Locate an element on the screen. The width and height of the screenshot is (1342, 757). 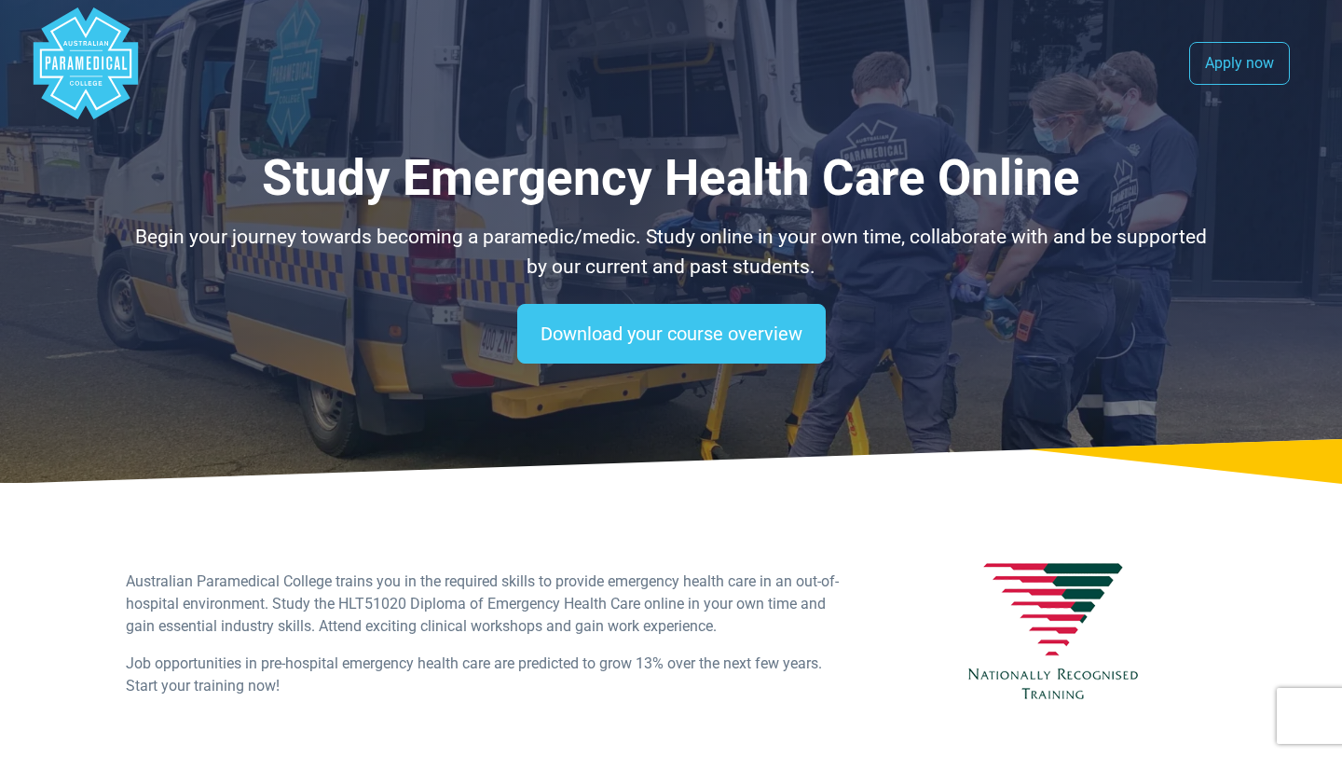
p: Job opportunities in pre-hospital emergency health care are predicted to grow 13% over the next f... is located at coordinates (486, 675).